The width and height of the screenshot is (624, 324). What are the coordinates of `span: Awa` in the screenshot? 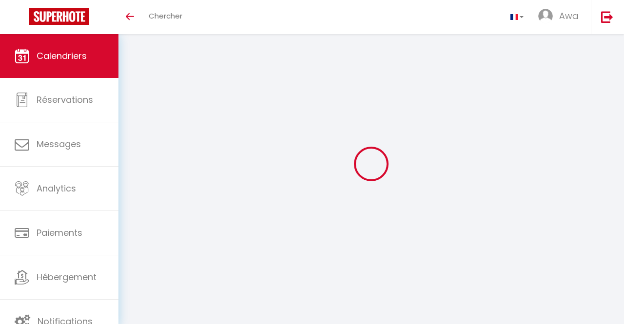 It's located at (569, 16).